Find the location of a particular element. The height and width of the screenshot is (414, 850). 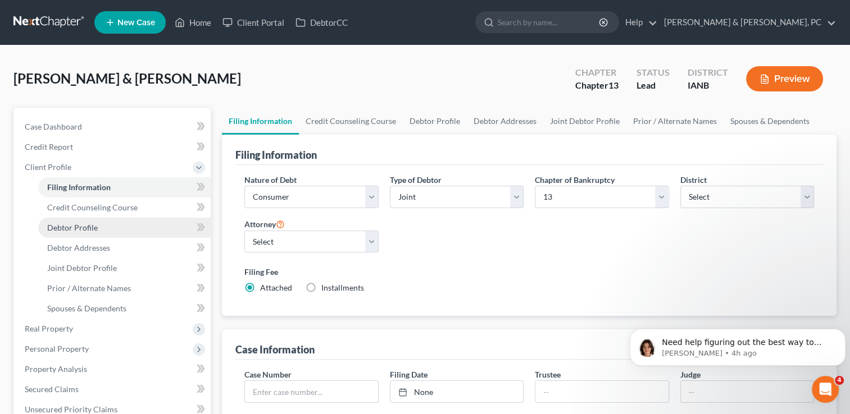

input: Search by name... is located at coordinates (549, 22).